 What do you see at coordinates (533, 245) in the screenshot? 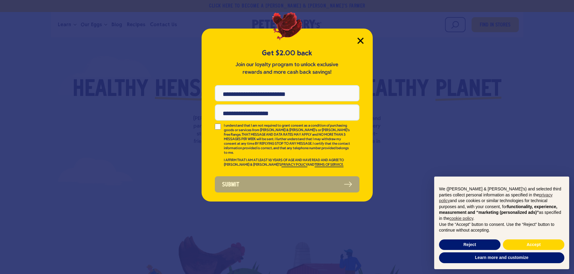
I see `button: Accept` at bounding box center [533, 245].